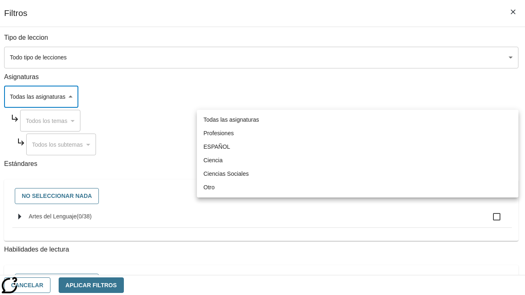 The width and height of the screenshot is (525, 295). Describe the element at coordinates (358, 133) in the screenshot. I see `li: Profesiones` at that location.